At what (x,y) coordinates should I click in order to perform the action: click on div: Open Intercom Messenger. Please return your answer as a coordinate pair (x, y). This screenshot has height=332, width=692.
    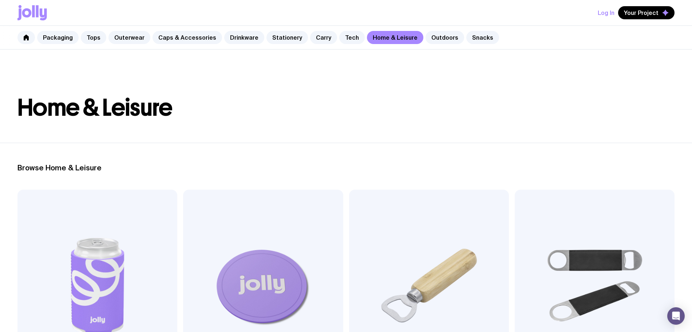
    Looking at the image, I should click on (676, 316).